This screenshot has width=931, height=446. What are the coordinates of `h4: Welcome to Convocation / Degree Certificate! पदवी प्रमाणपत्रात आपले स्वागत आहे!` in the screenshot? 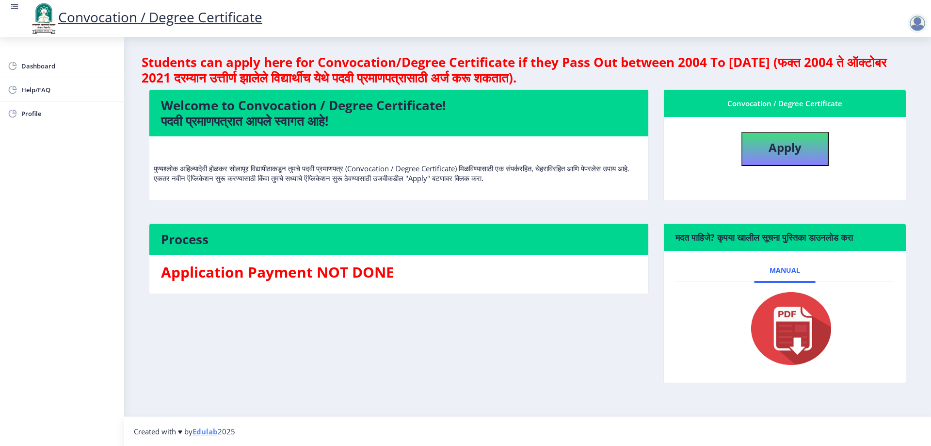 It's located at (399, 113).